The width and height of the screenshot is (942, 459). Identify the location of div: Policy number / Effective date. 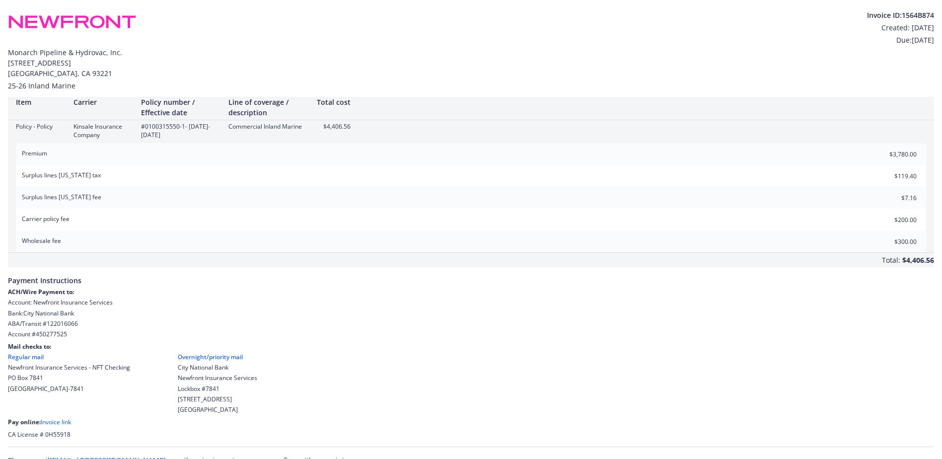
(181, 107).